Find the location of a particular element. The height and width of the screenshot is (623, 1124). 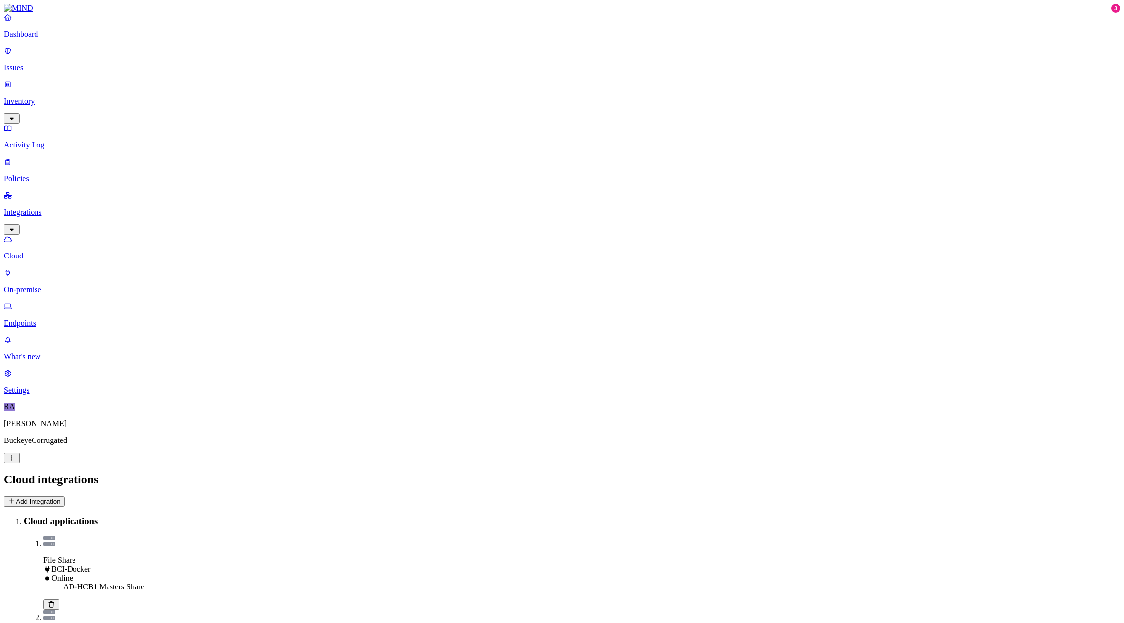

a: Inventory is located at coordinates (562, 101).